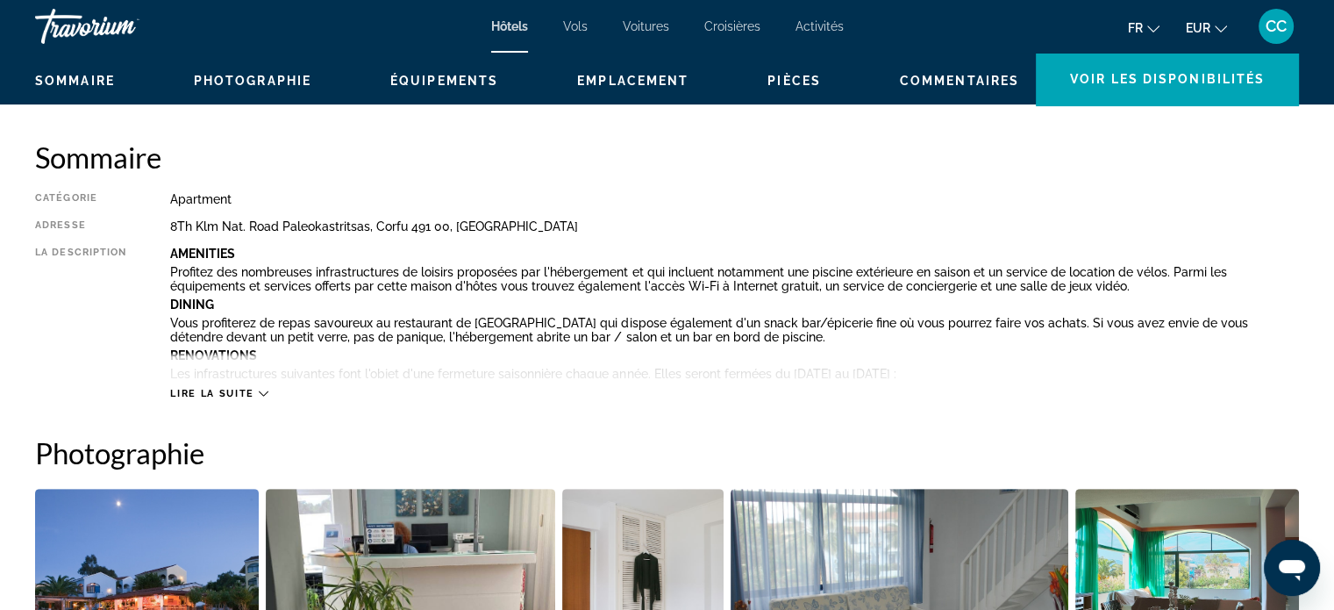 This screenshot has width=1334, height=610. Describe the element at coordinates (211, 393) in the screenshot. I see `span: Lire la suite` at that location.